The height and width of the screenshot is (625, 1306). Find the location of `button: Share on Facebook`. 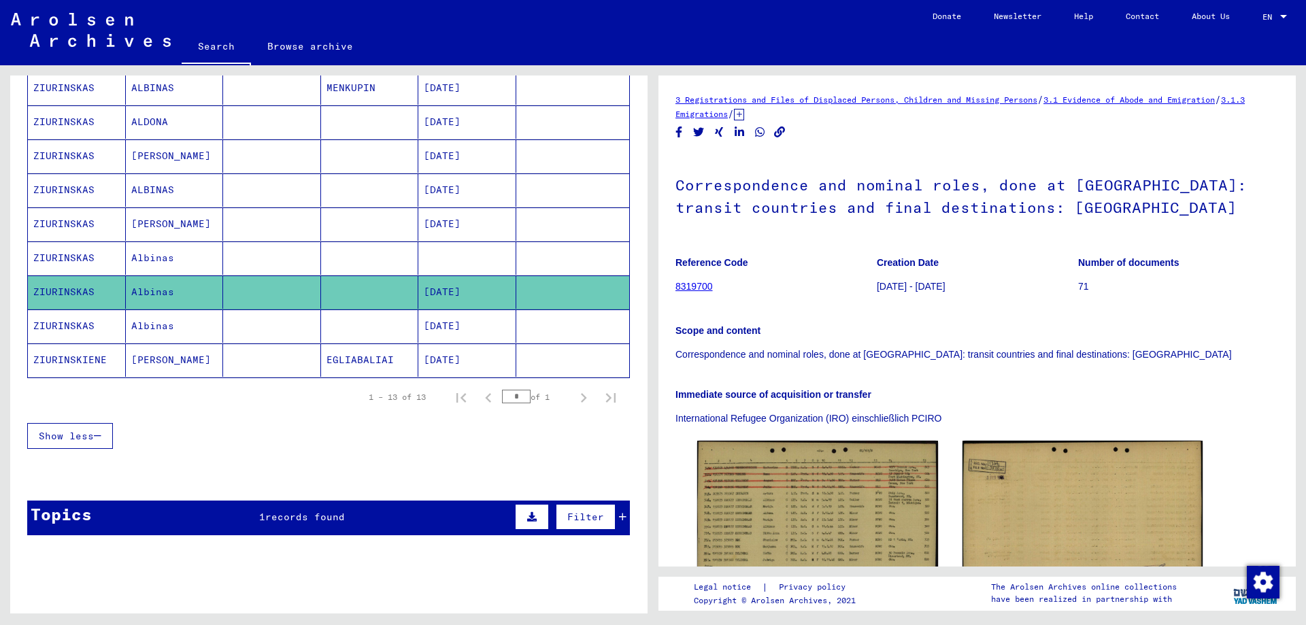

button: Share on Facebook is located at coordinates (679, 132).